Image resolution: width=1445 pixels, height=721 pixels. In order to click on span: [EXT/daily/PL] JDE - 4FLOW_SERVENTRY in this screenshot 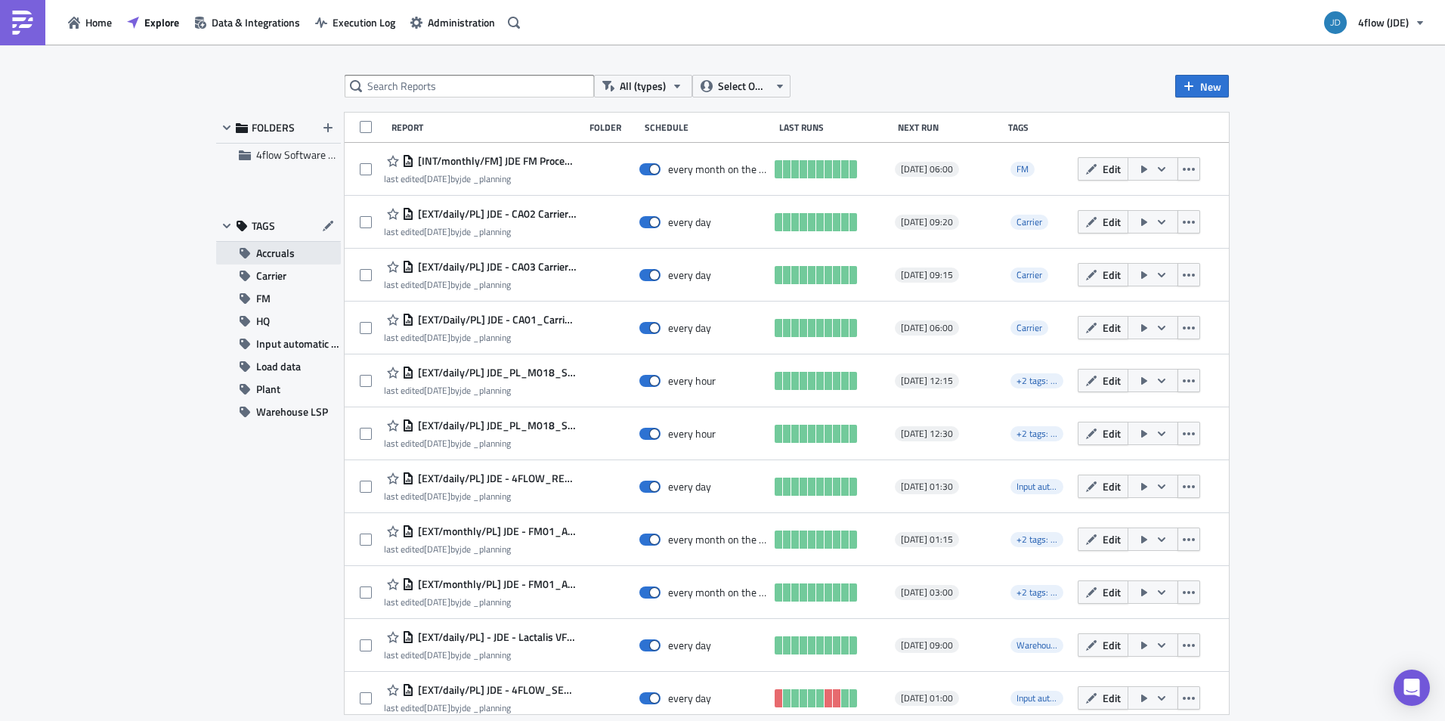, I will do `click(495, 690)`.